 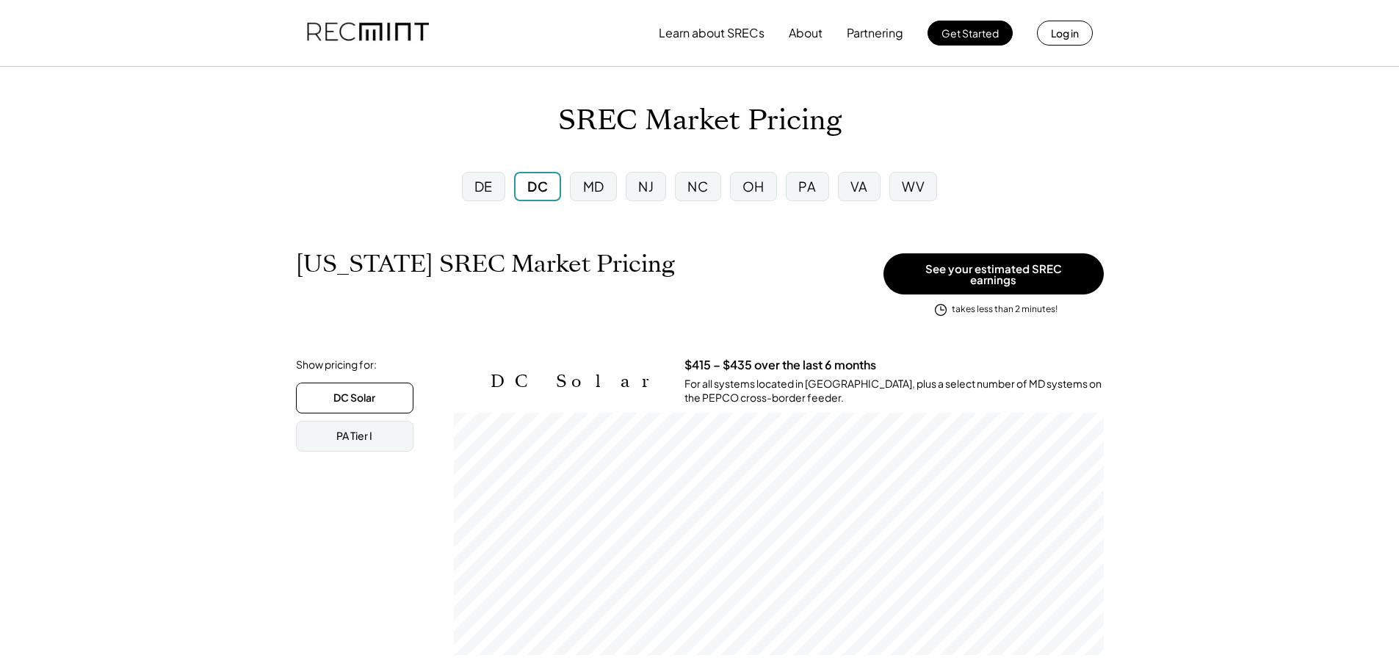 I want to click on div: takes less than 2 minutes!, so click(x=1005, y=309).